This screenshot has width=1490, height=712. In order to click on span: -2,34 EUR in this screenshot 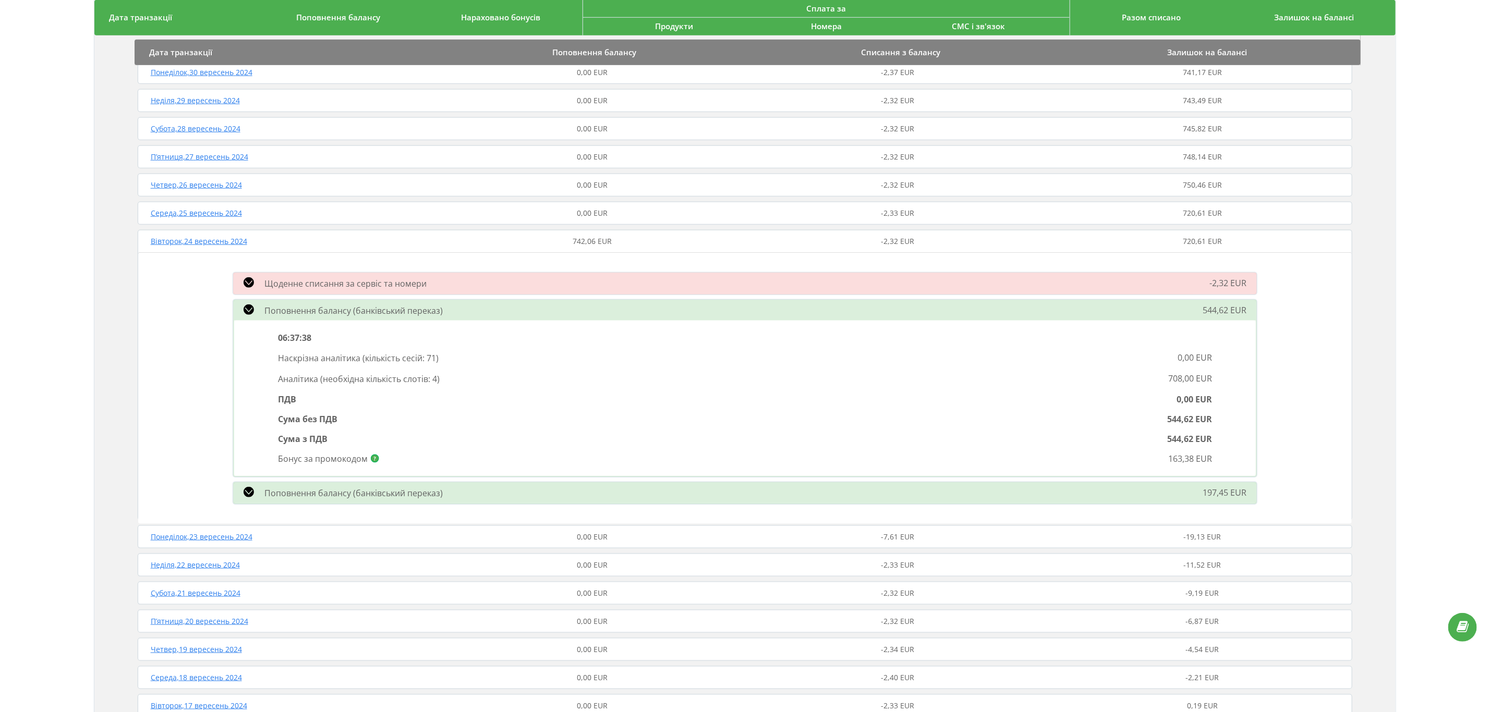, I will do `click(897, 649)`.